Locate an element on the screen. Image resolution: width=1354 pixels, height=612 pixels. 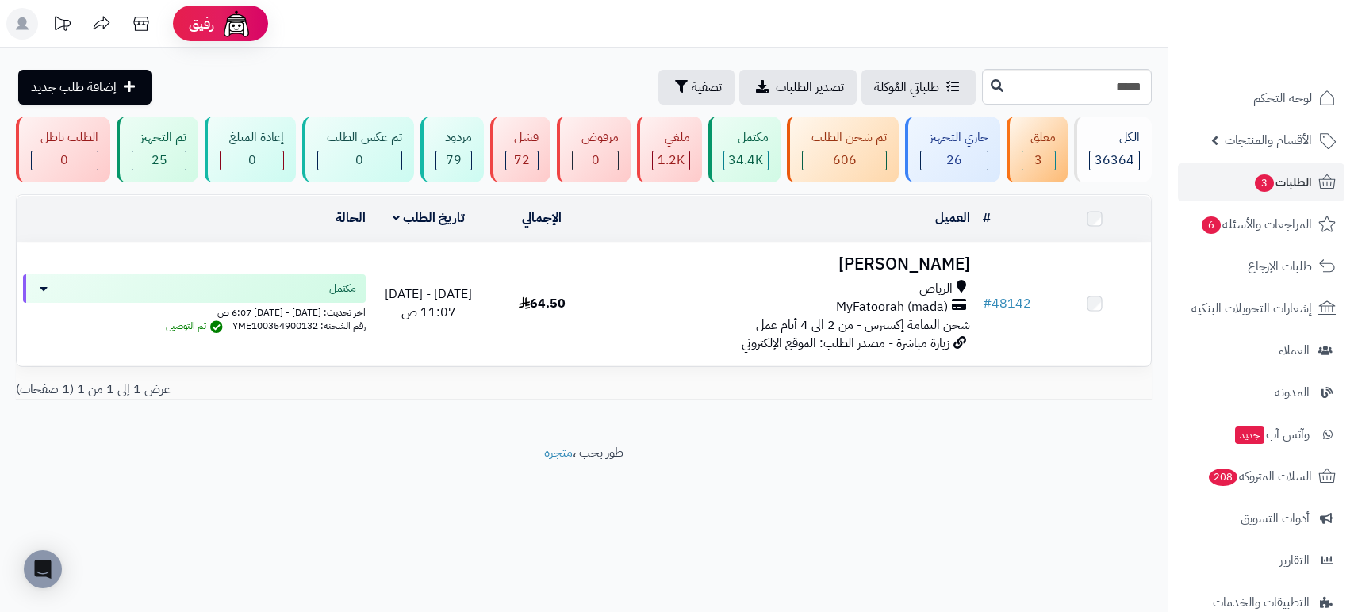
span: الطلبات is located at coordinates (1282, 182).